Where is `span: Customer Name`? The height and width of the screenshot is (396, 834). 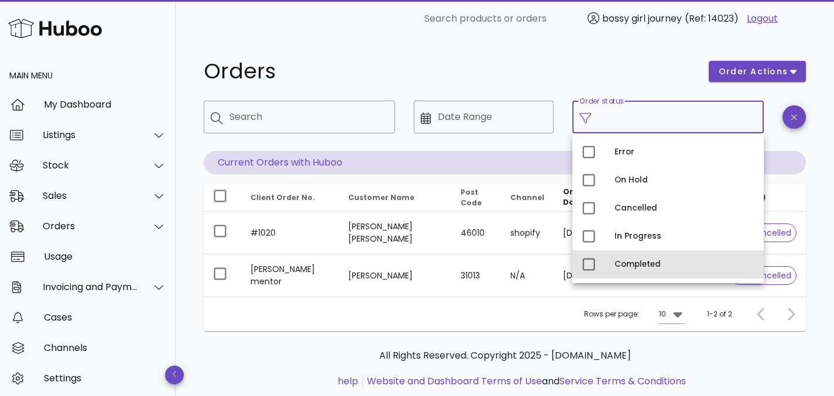
span: Customer Name is located at coordinates (381, 197).